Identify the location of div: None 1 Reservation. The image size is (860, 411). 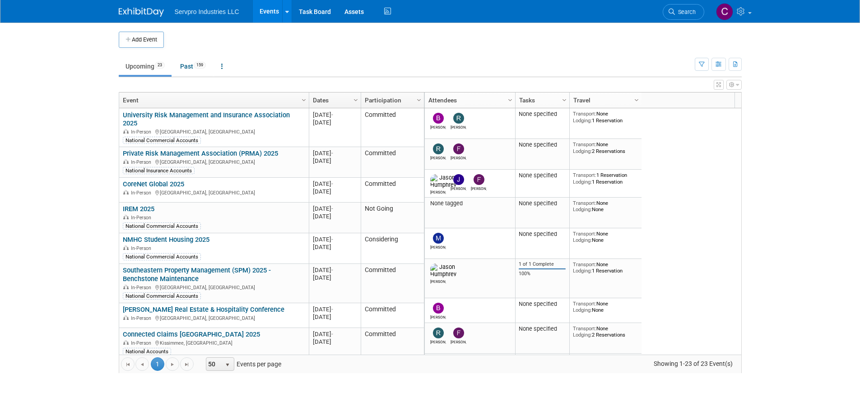
(605, 117).